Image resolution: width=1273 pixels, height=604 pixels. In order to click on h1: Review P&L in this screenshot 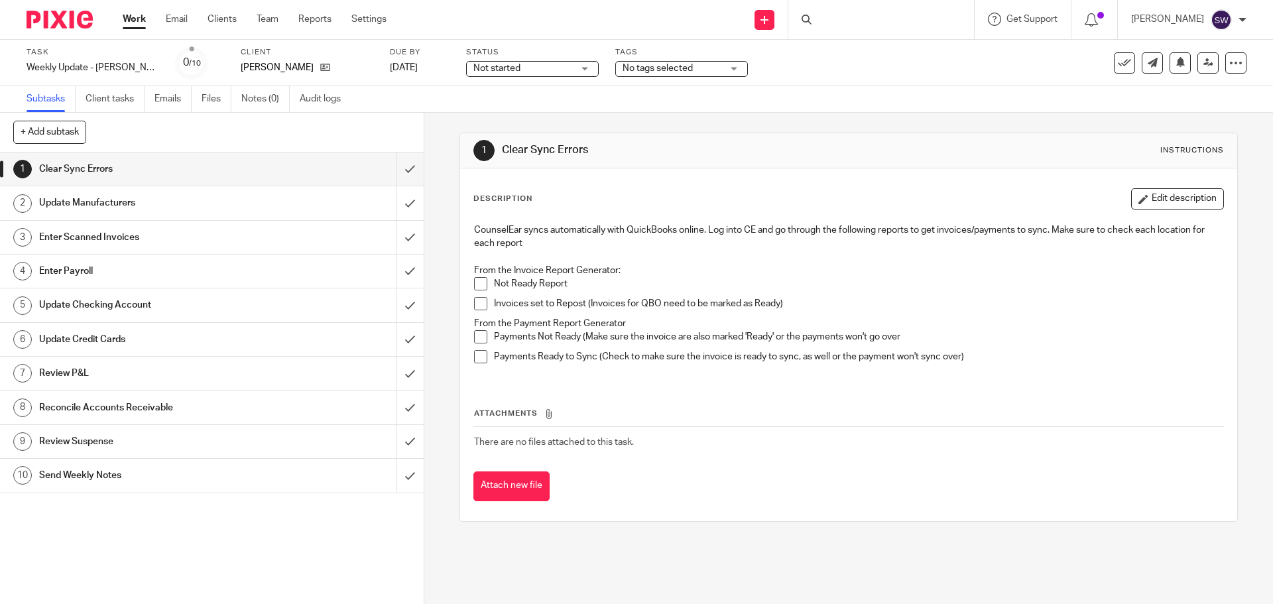, I will do `click(154, 373)`.